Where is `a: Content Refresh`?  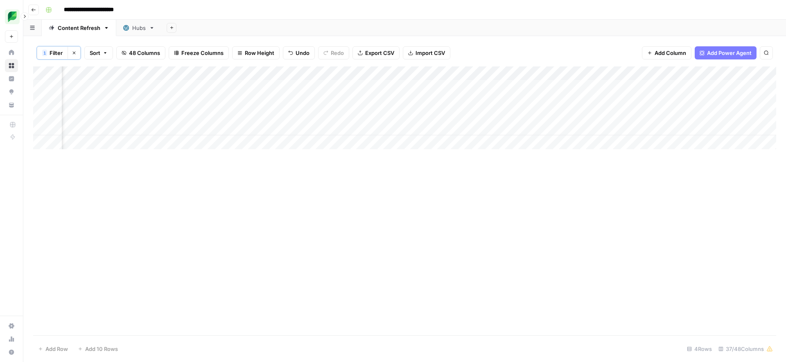
a: Content Refresh is located at coordinates (79, 28).